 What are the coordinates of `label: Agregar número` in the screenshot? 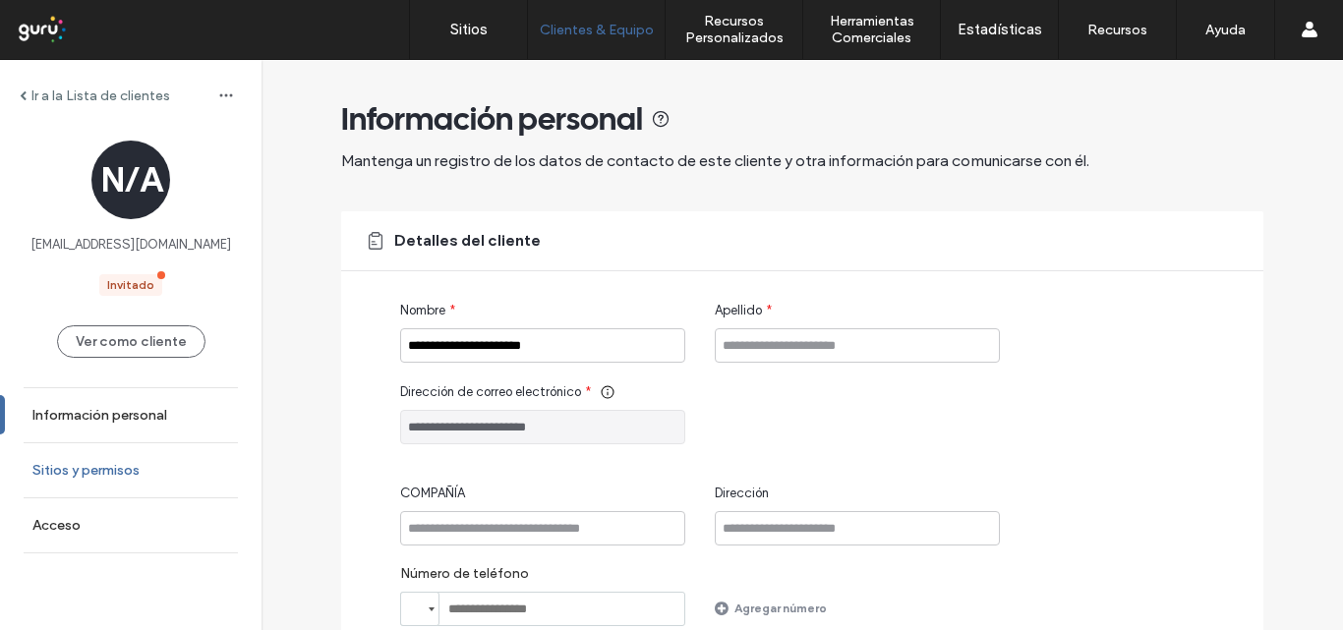 It's located at (781, 608).